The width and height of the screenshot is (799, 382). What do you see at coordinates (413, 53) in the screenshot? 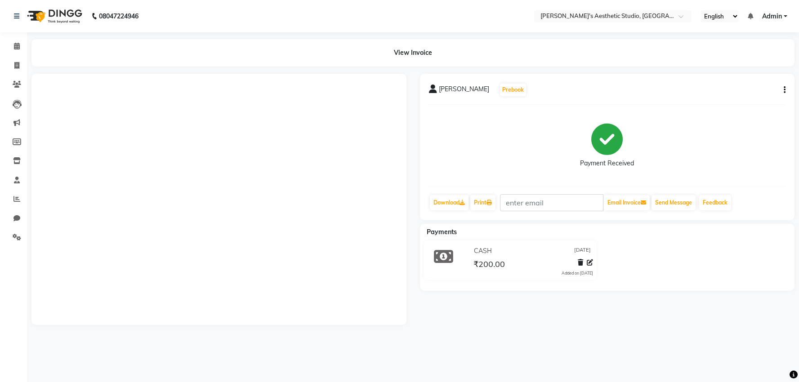
I see `div: View Invoice` at bounding box center [413, 53].